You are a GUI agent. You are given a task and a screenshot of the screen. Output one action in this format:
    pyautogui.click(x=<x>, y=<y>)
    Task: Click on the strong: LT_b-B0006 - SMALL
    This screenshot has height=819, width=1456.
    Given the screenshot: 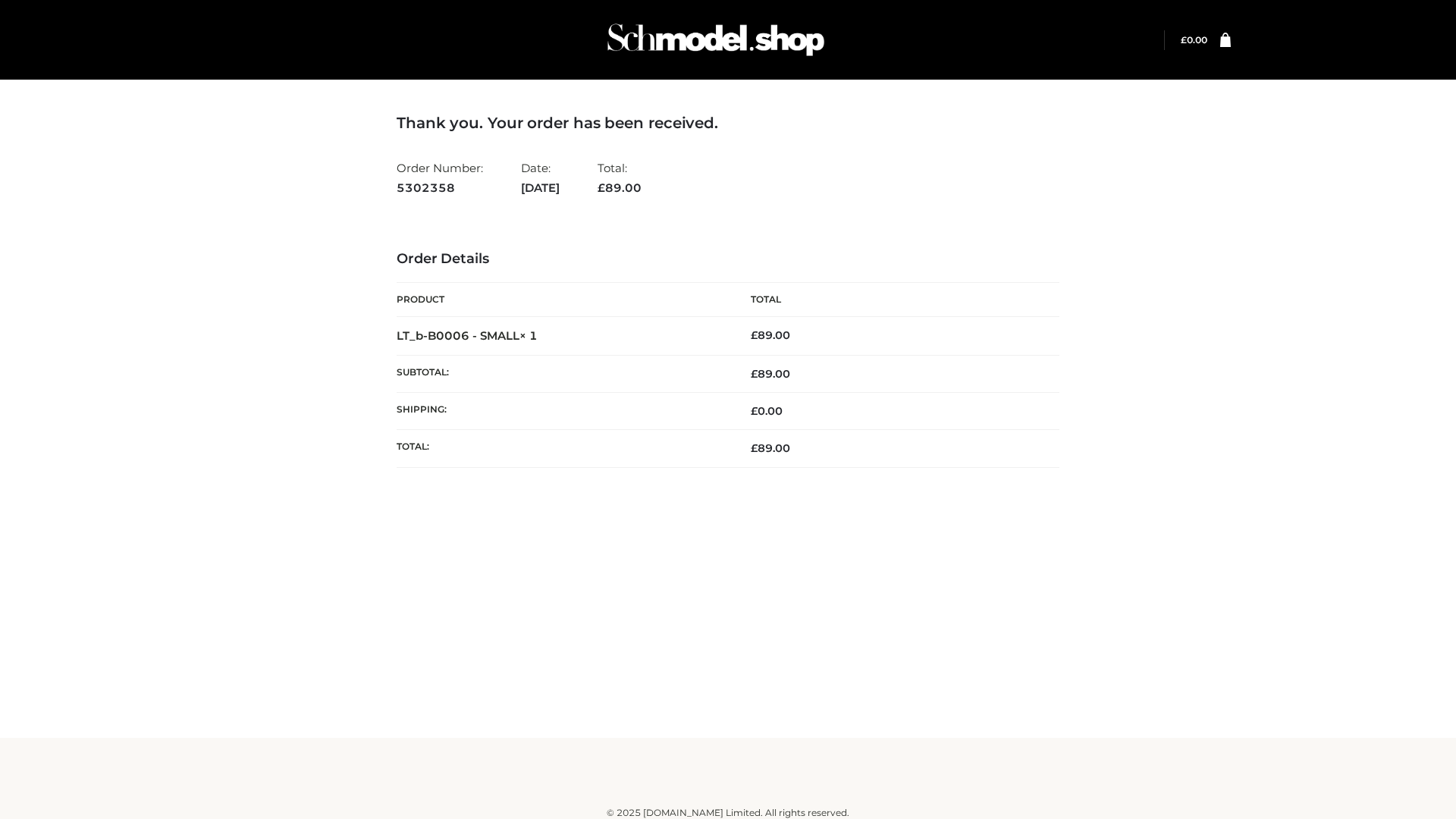 What is the action you would take?
    pyautogui.click(x=467, y=335)
    